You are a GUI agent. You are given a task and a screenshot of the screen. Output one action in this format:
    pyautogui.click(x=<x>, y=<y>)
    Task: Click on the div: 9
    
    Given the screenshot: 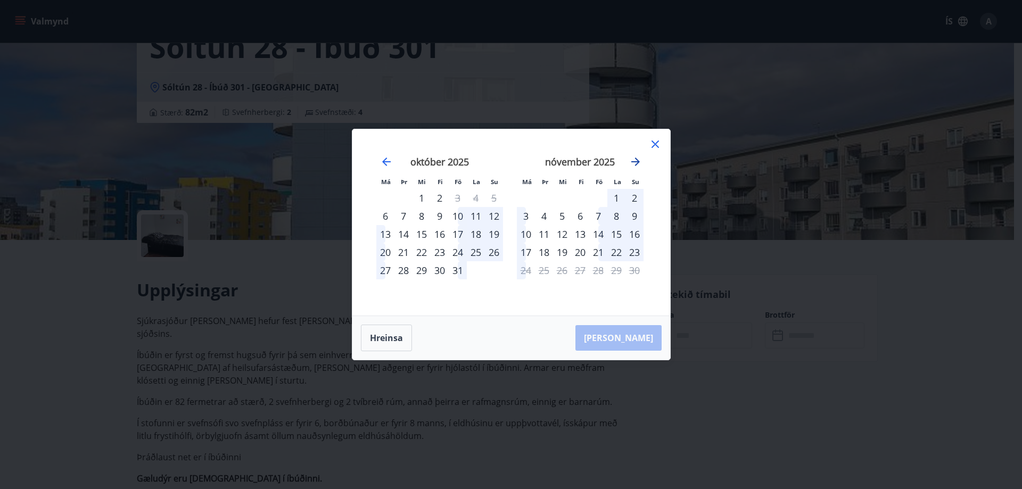 What is the action you would take?
    pyautogui.click(x=440, y=216)
    